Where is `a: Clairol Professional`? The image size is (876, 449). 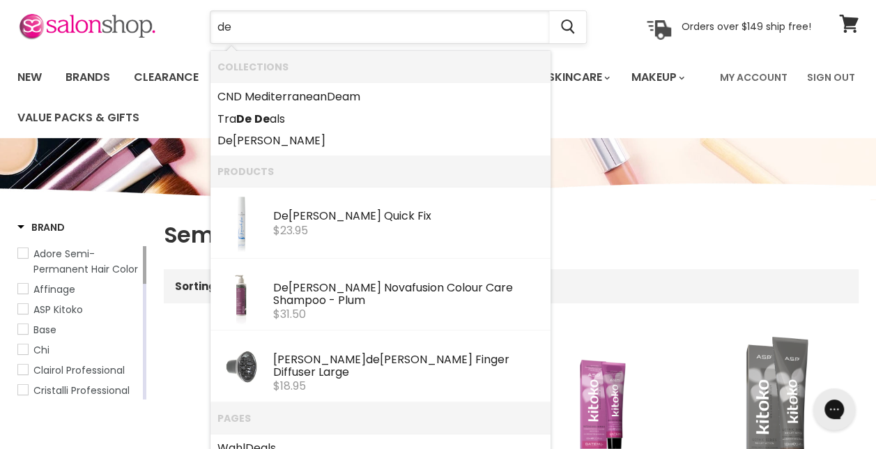 a: Clairol Professional is located at coordinates (79, 370).